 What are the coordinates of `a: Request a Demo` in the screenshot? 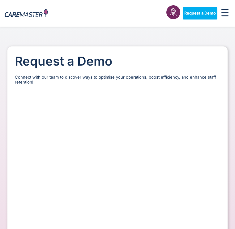 It's located at (200, 13).